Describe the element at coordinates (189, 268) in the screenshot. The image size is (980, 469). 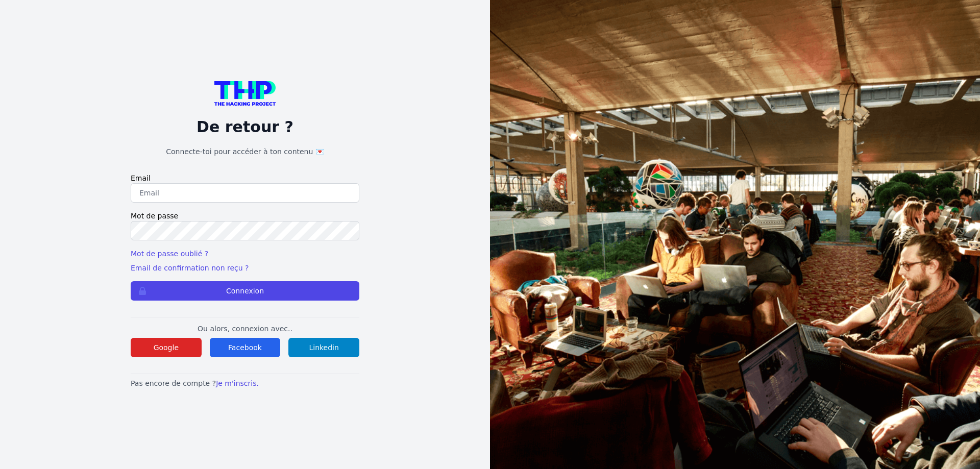
I see `a: Email de confirmation non reçu ?` at that location.